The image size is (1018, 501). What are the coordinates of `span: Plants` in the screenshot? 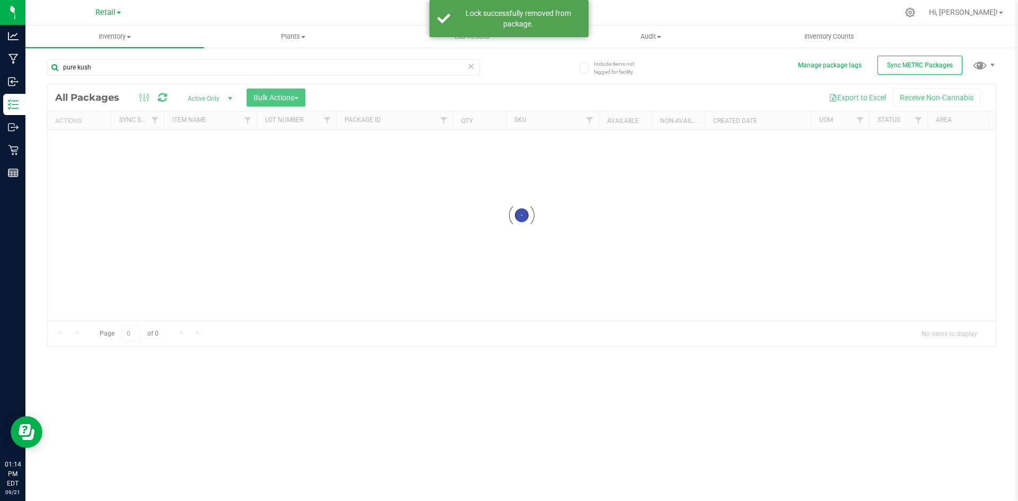 It's located at (293, 37).